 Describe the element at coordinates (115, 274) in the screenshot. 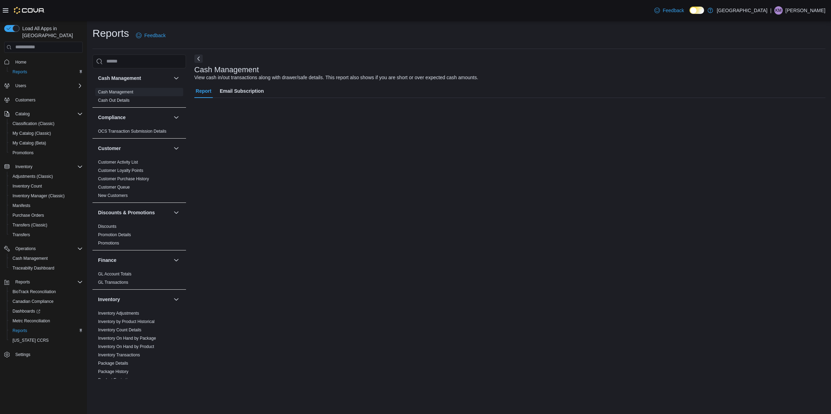

I see `span: GL Account Totals` at that location.